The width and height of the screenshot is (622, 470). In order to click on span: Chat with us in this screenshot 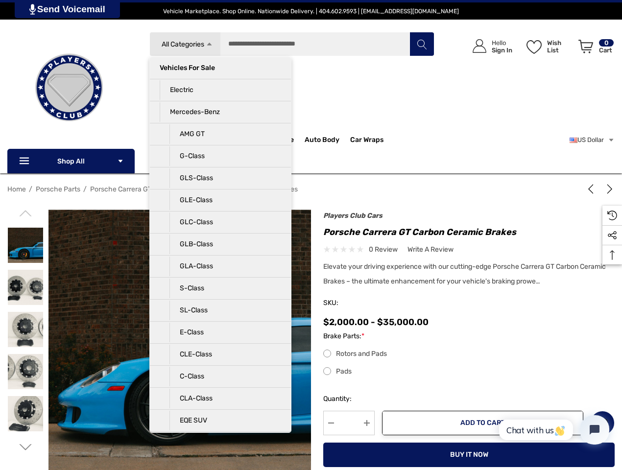, I will do `click(48, 23)`.